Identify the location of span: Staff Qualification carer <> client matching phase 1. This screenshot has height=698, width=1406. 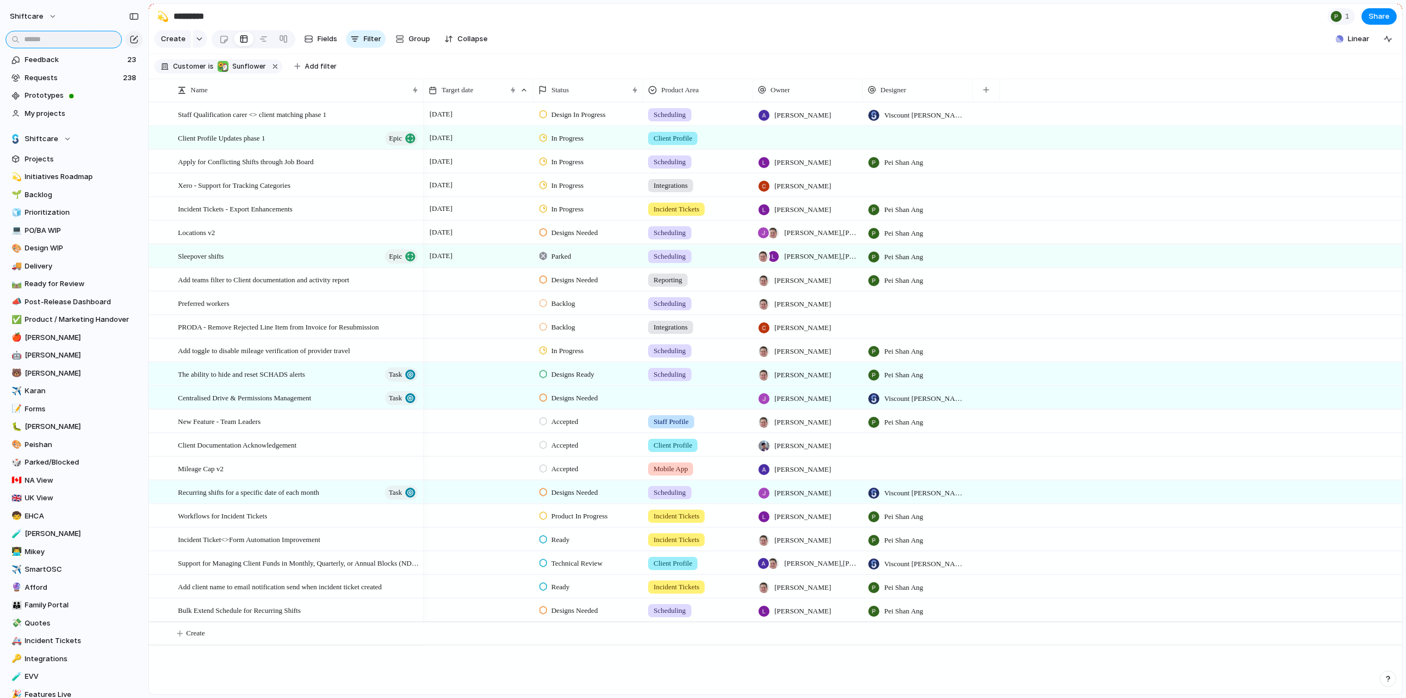
(252, 114).